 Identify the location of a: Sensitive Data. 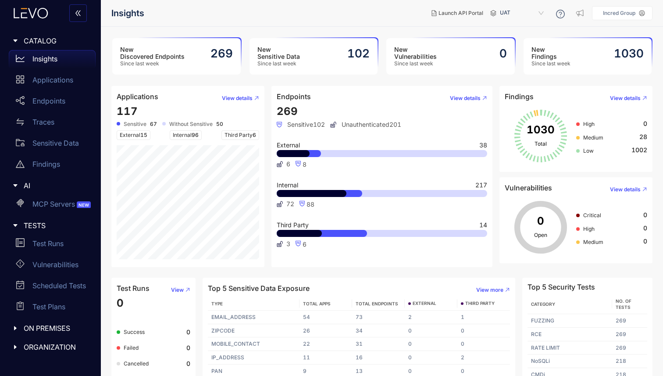
(52, 145).